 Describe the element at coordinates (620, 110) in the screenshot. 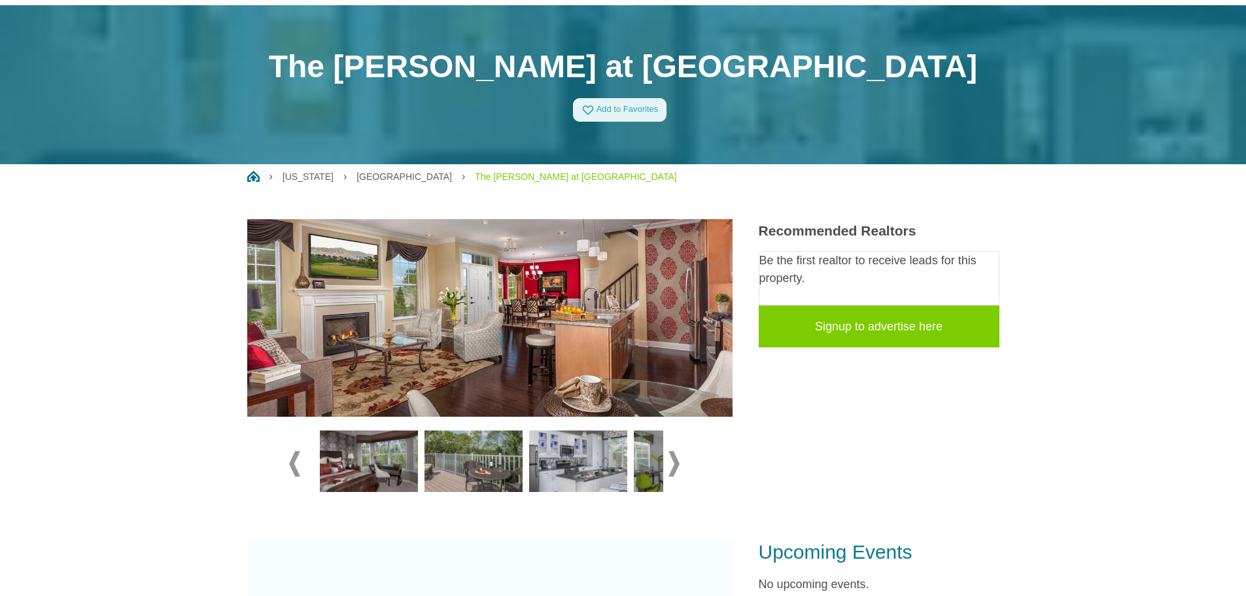

I see `a: Add to Favorites` at that location.